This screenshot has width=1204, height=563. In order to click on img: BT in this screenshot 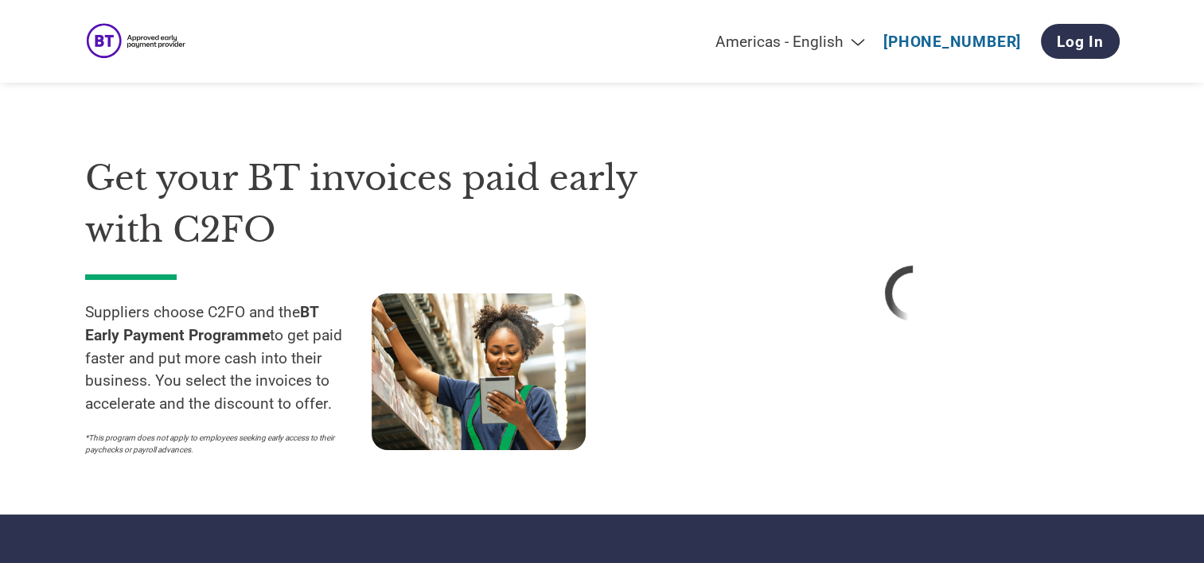, I will do `click(138, 41)`.